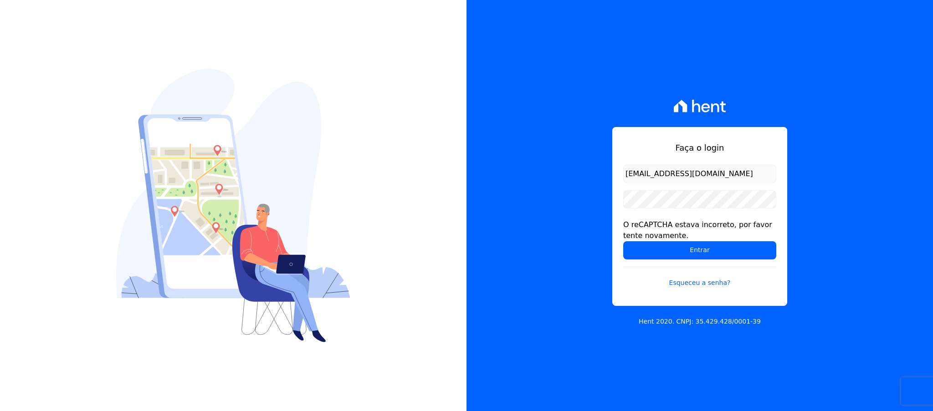 Image resolution: width=933 pixels, height=411 pixels. Describe the element at coordinates (700, 230) in the screenshot. I see `div: O reCAPTCHA estava incorreto, por favor tente novamente.` at that location.